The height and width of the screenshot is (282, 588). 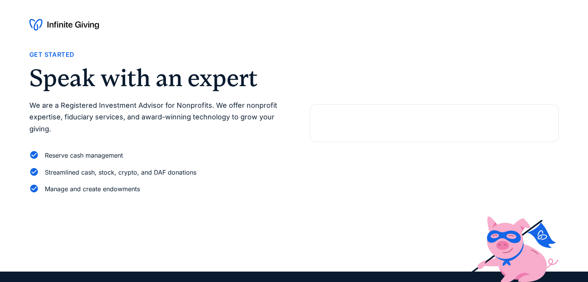 What do you see at coordinates (92, 189) in the screenshot?
I see `div: Manage and create endowments` at bounding box center [92, 189].